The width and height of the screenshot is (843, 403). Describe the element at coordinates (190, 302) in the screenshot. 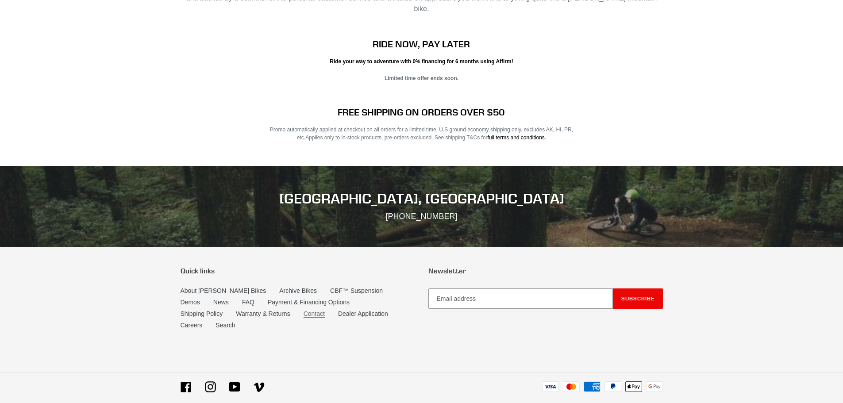

I see `a: Demos` at that location.